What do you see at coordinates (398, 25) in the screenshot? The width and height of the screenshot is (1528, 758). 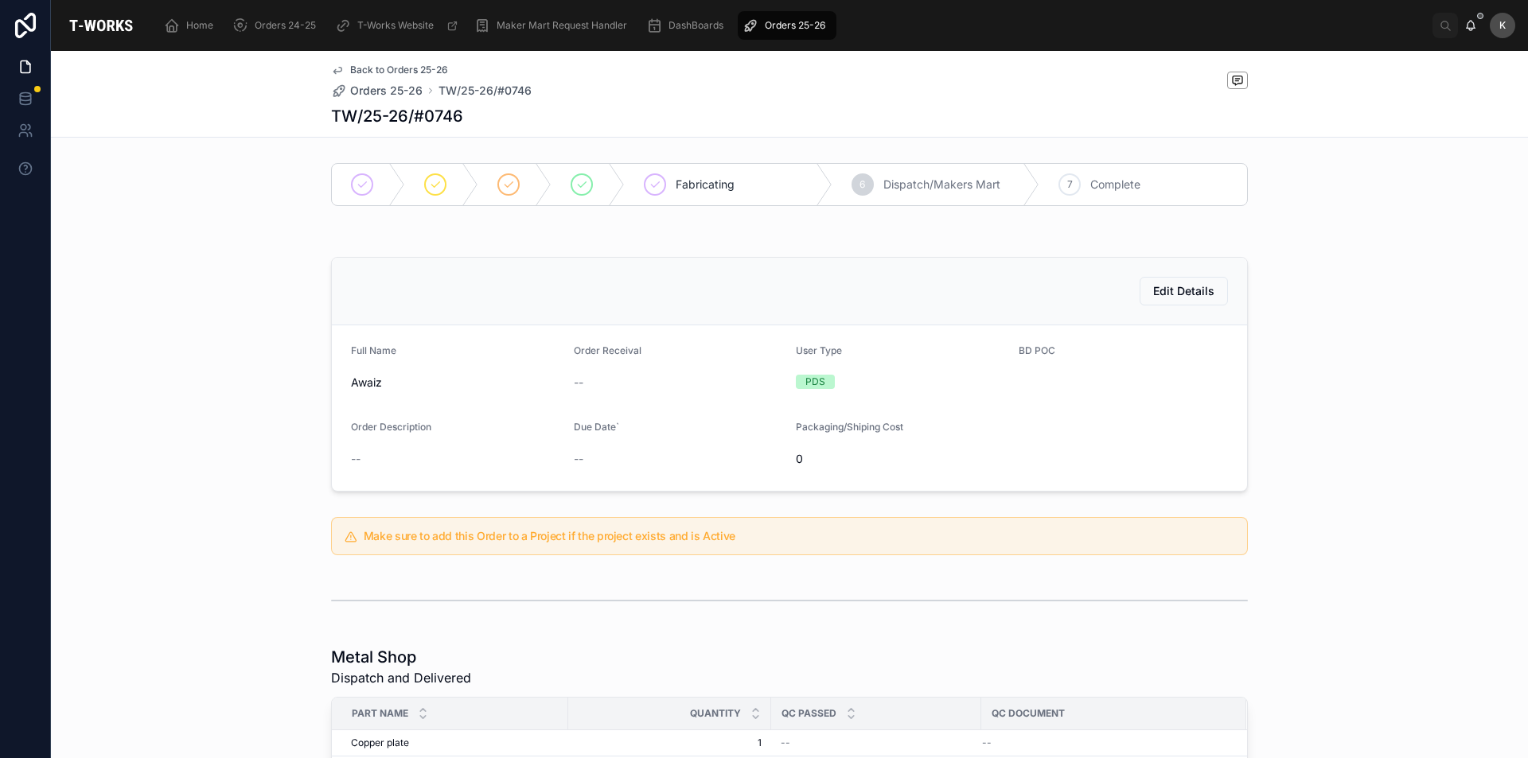 I see `a: T-Works Website` at bounding box center [398, 25].